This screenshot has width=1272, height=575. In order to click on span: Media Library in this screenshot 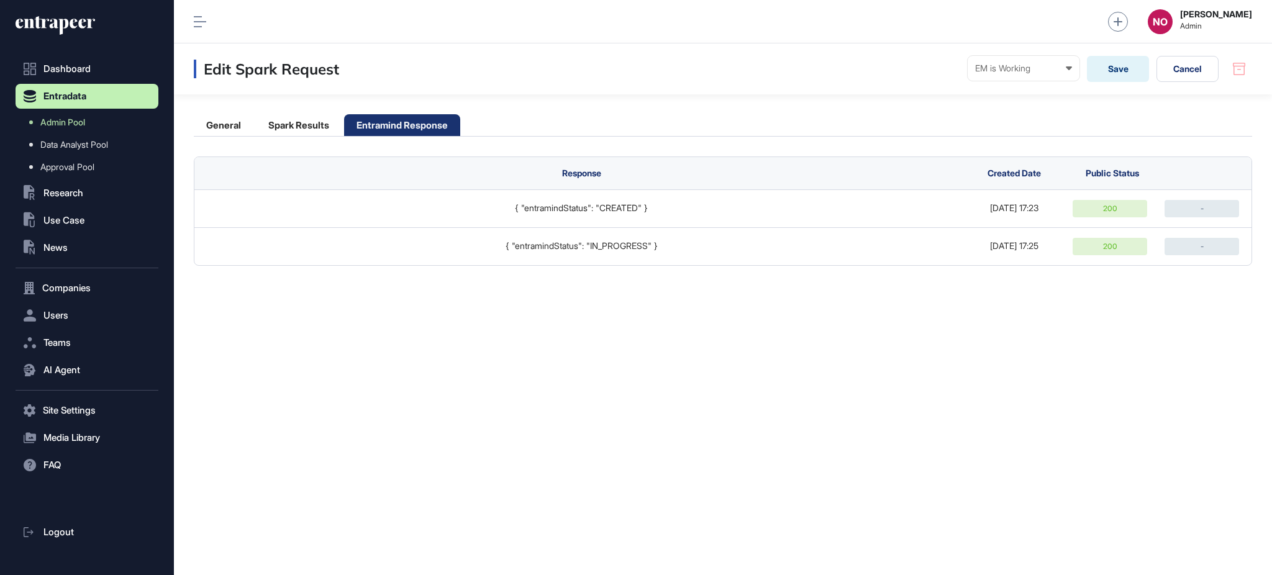, I will do `click(71, 438)`.